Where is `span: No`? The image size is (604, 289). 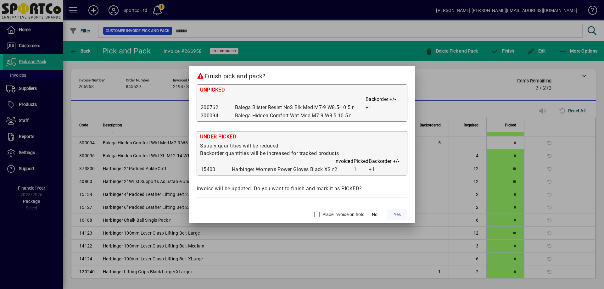
span: No is located at coordinates (375, 214).